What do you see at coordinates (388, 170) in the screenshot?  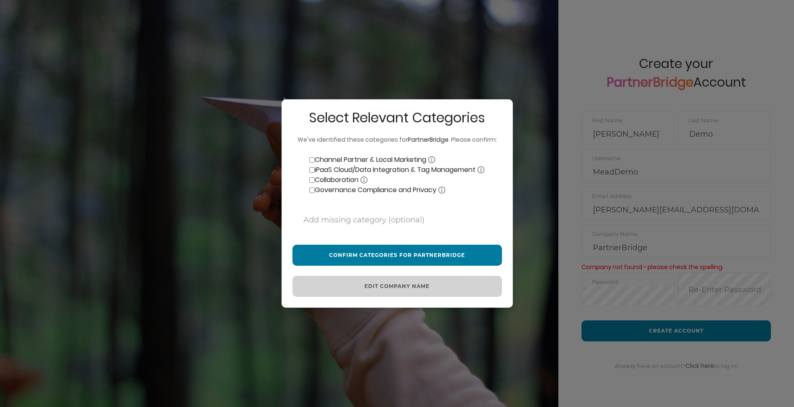 I see `label: iPaaS Cloud/Data Integration & Tag Management` at bounding box center [388, 170].